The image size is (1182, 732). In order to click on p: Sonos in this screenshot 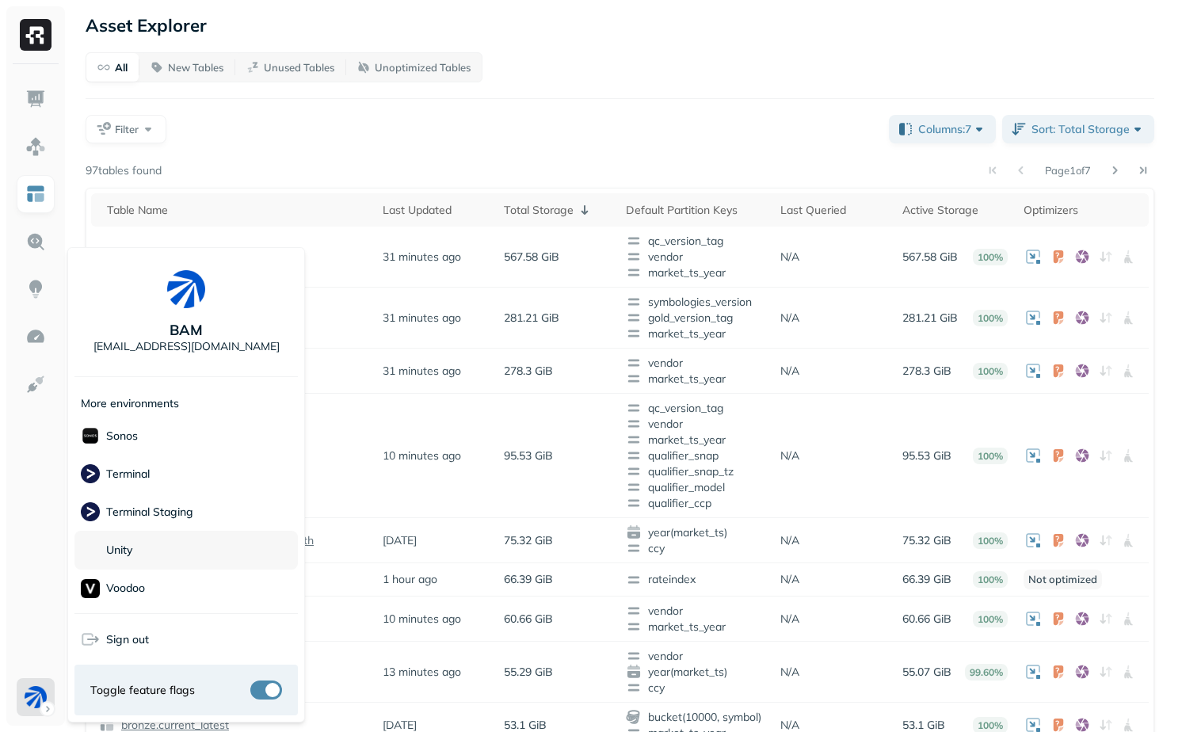, I will do `click(122, 436)`.